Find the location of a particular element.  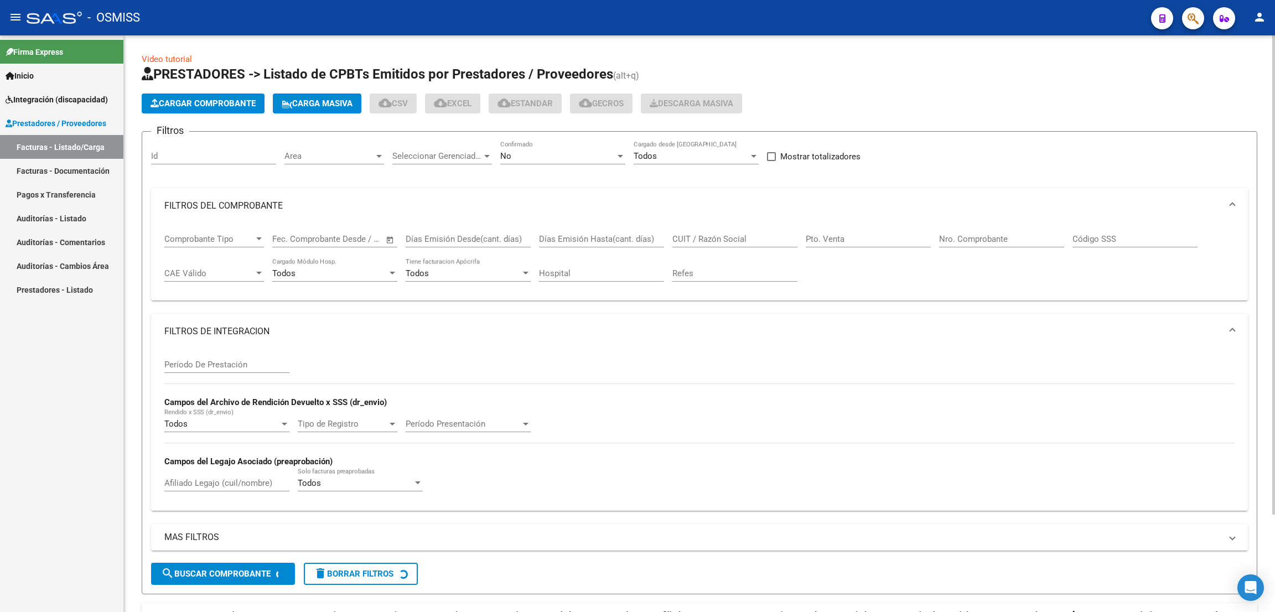

span: Estandar is located at coordinates (525, 104).